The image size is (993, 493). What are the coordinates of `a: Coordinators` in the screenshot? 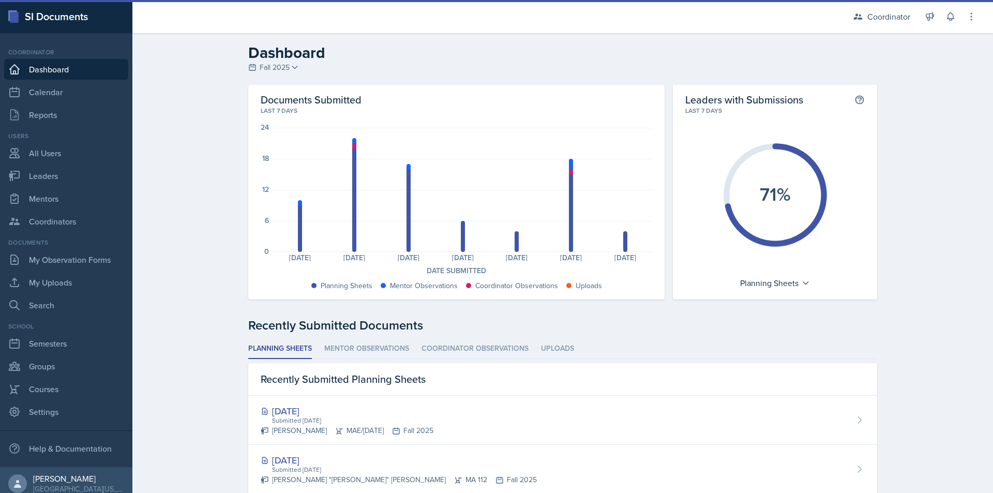 It's located at (66, 221).